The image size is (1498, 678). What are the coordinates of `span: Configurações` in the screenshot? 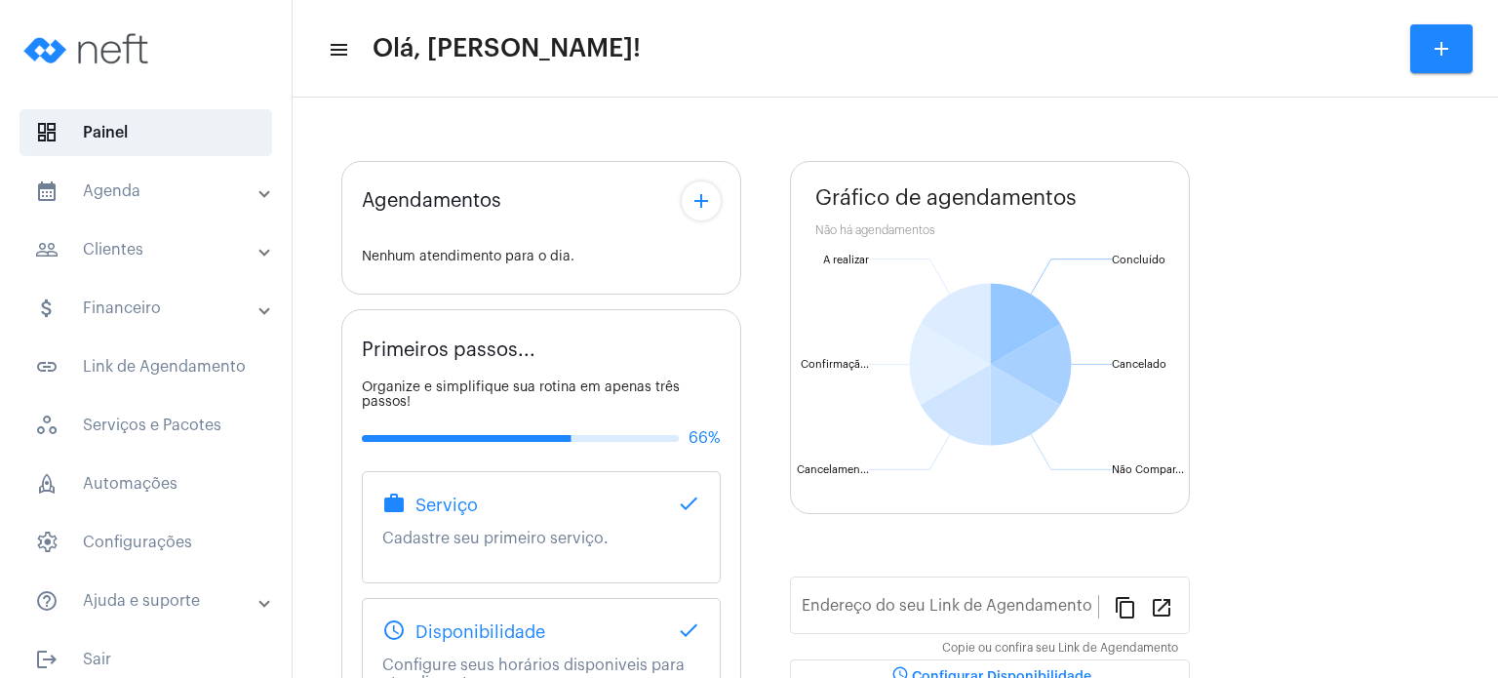 It's located at (145, 542).